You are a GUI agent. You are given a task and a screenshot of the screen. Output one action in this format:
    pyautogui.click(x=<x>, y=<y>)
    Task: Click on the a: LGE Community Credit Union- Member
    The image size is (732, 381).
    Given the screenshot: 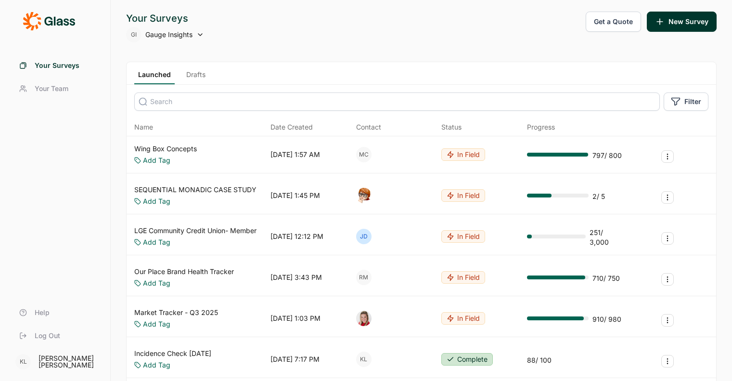 What is the action you would take?
    pyautogui.click(x=195, y=231)
    